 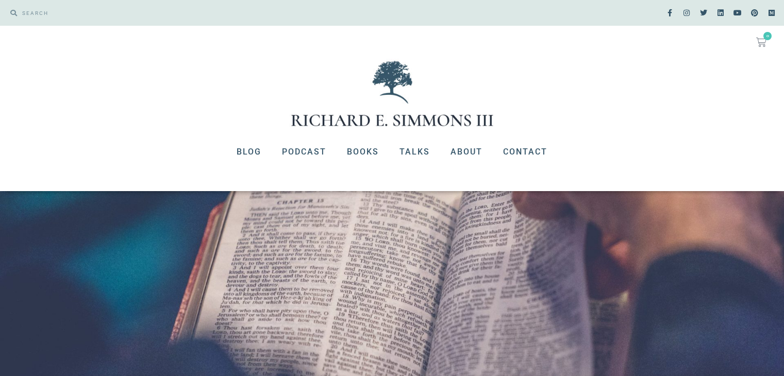 What do you see at coordinates (414, 152) in the screenshot?
I see `a: Talks` at bounding box center [414, 152].